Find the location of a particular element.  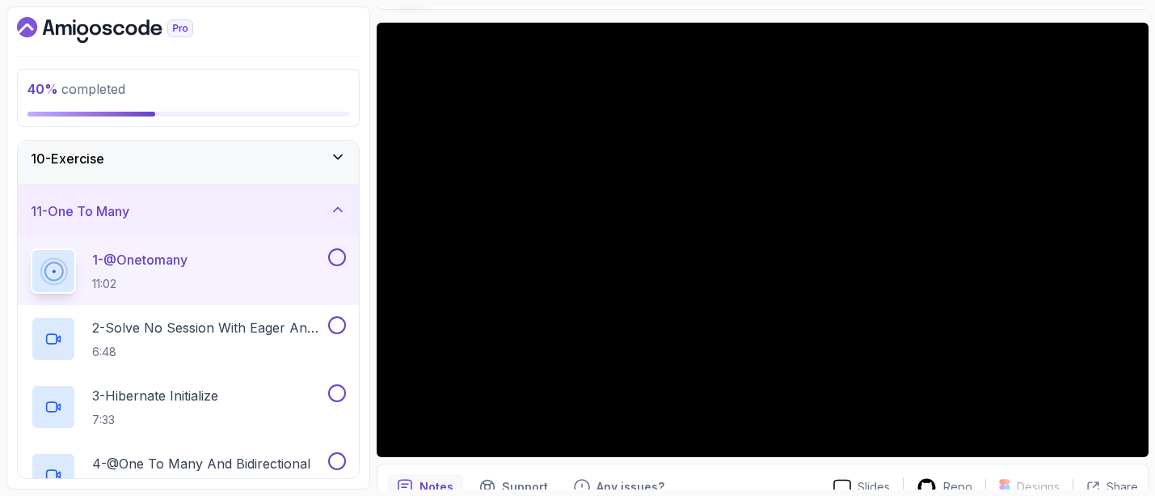

p: 1 - @Onetomany is located at coordinates (140, 260).